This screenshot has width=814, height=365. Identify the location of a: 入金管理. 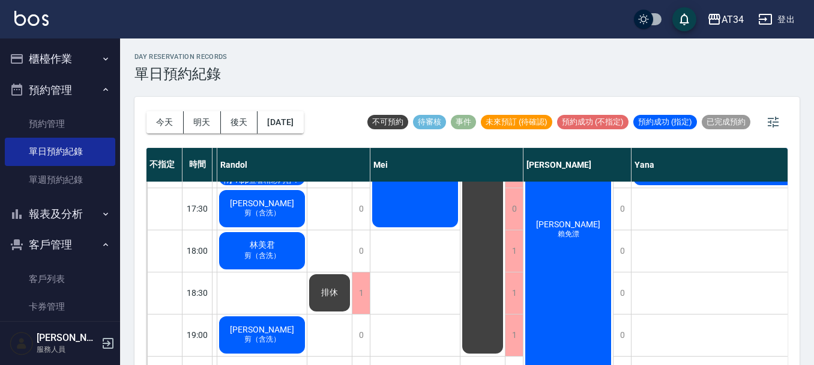
(60, 334).